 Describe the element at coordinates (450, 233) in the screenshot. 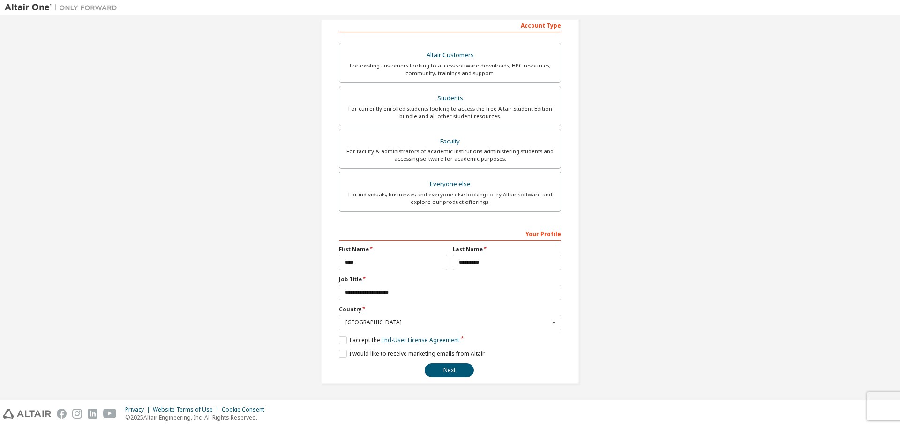

I see `div: Your Profile` at that location.